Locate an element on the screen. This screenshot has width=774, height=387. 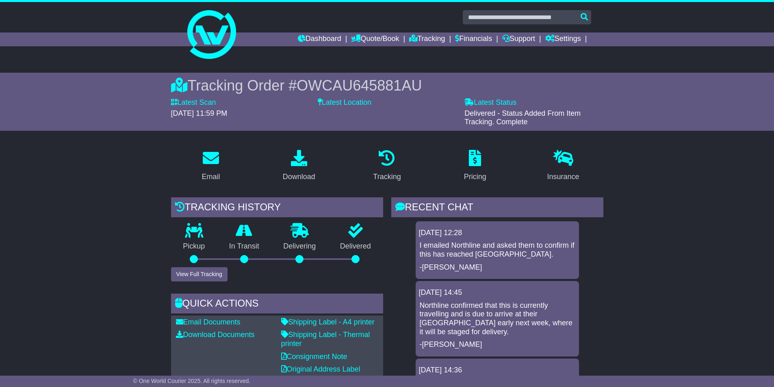
div: Tracking history is located at coordinates (277, 208).